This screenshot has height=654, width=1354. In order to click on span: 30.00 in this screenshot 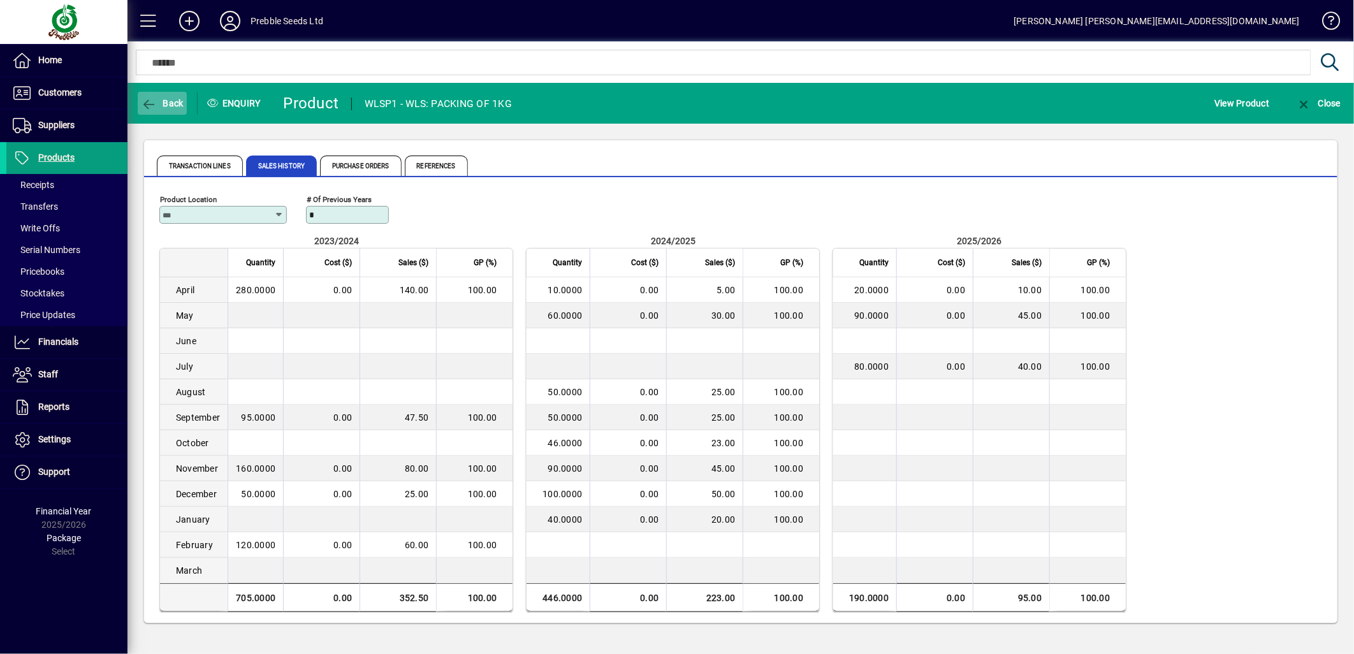, I will do `click(723, 316)`.